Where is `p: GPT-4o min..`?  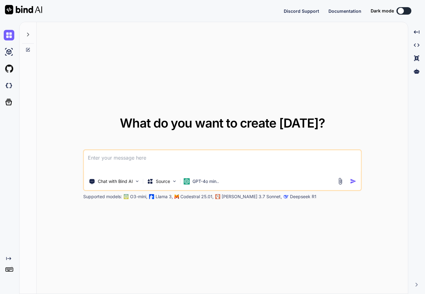 p: GPT-4o min.. is located at coordinates (206, 181).